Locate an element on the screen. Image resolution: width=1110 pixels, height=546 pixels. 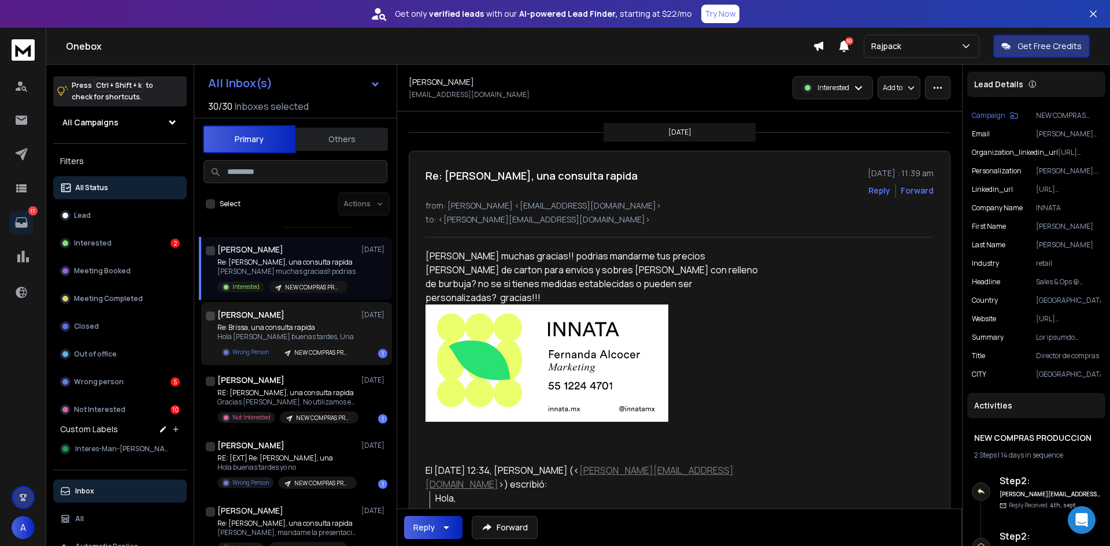
button: Wrong person5 is located at coordinates (120, 382).